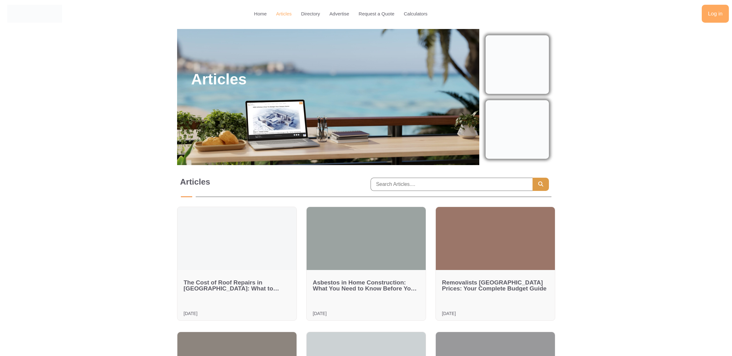  I want to click on a: Request a Quote, so click(376, 14).